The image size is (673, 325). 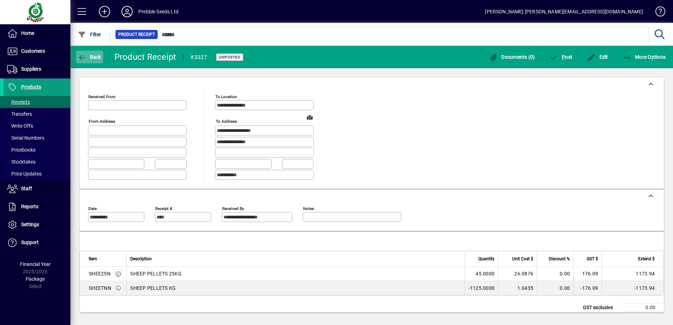 I want to click on button: Filter, so click(x=89, y=34).